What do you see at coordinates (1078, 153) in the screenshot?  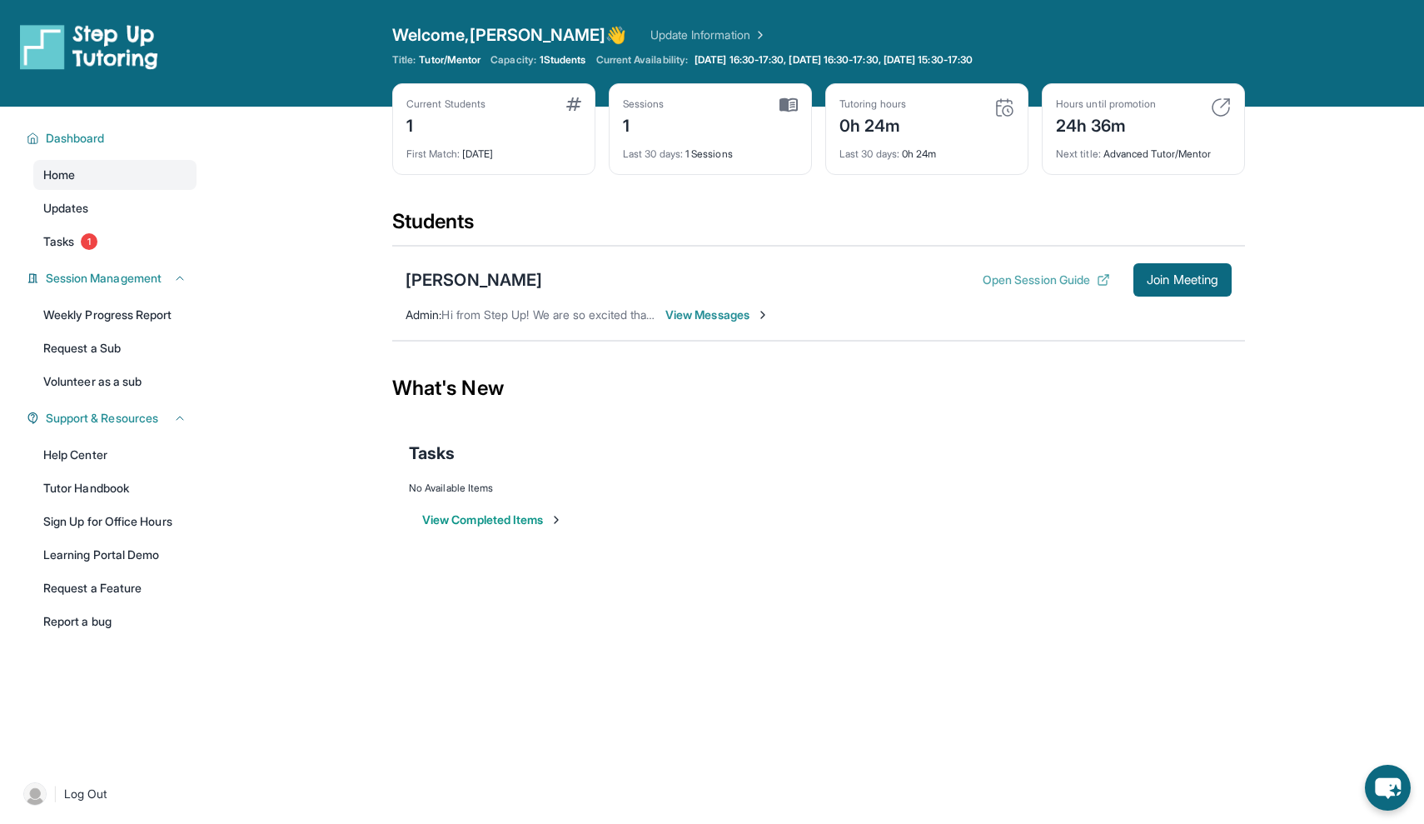 I see `span: Next title :` at bounding box center [1078, 153].